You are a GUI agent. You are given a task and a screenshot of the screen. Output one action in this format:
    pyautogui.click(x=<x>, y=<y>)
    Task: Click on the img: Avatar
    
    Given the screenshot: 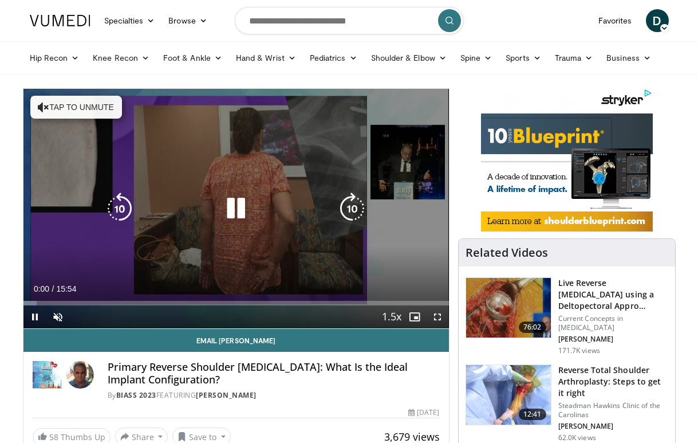 What is the action you would take?
    pyautogui.click(x=80, y=374)
    